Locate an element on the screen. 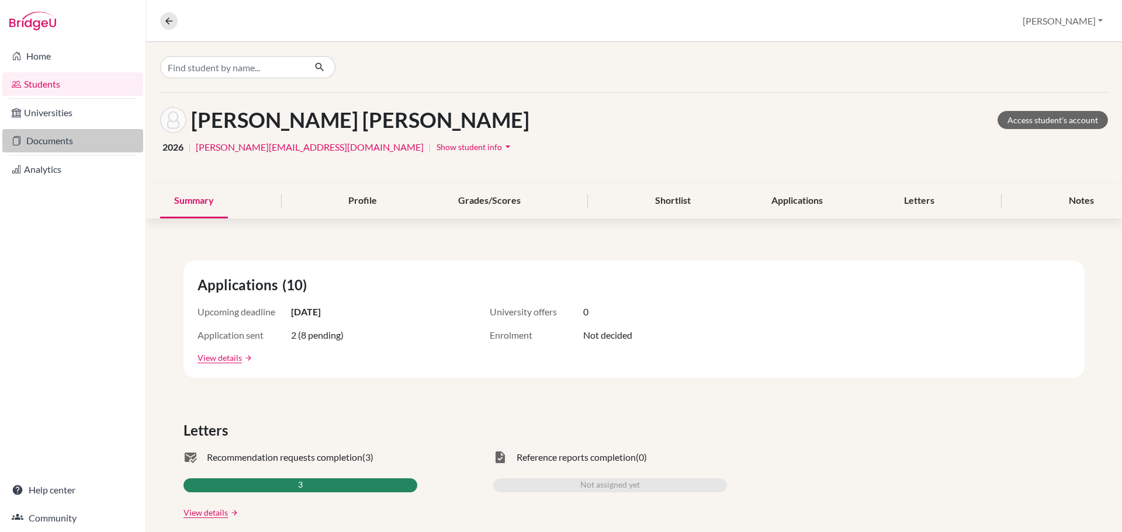 Image resolution: width=1122 pixels, height=532 pixels. span: mark_email_read is located at coordinates (191, 458).